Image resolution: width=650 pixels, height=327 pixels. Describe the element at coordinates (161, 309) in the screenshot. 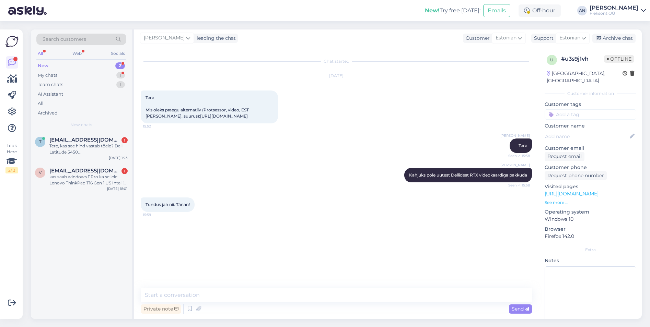

I see `div: Private note` at that location.